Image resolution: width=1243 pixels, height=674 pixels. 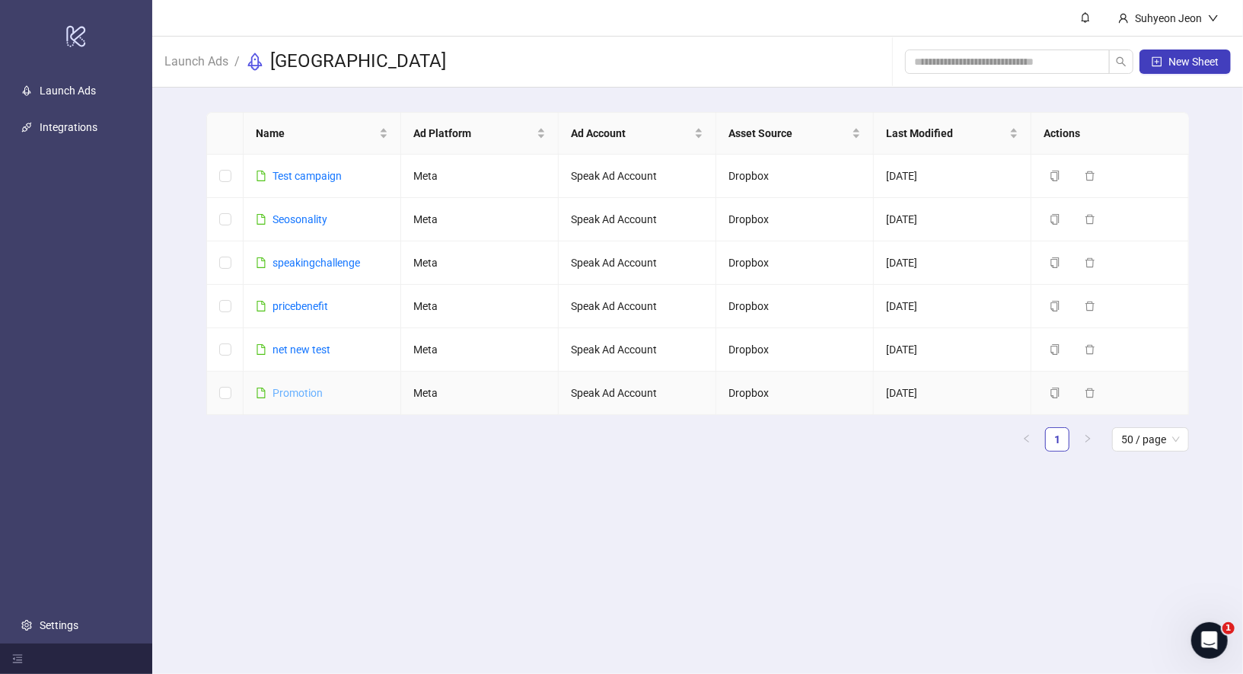 What do you see at coordinates (316, 263) in the screenshot?
I see `a: speakingchallenge` at bounding box center [316, 263].